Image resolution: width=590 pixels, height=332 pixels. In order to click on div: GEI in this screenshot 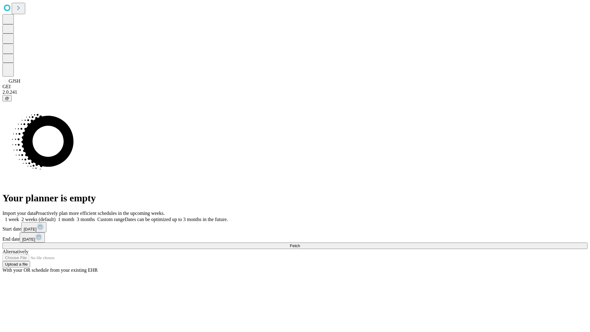, I will do `click(295, 87)`.